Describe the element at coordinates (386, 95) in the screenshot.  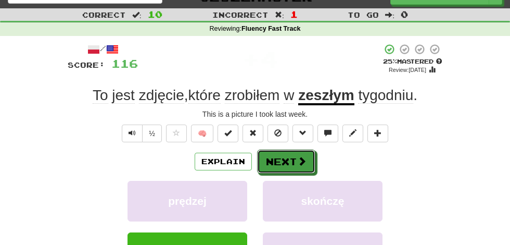
I see `span: tygodniu` at that location.